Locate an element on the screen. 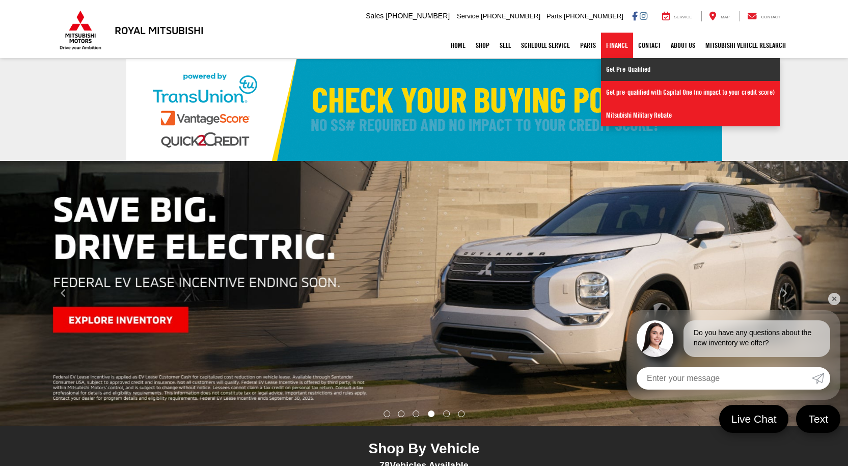 Image resolution: width=848 pixels, height=466 pixels. h3: Royal Mitsubishi is located at coordinates (159, 30).